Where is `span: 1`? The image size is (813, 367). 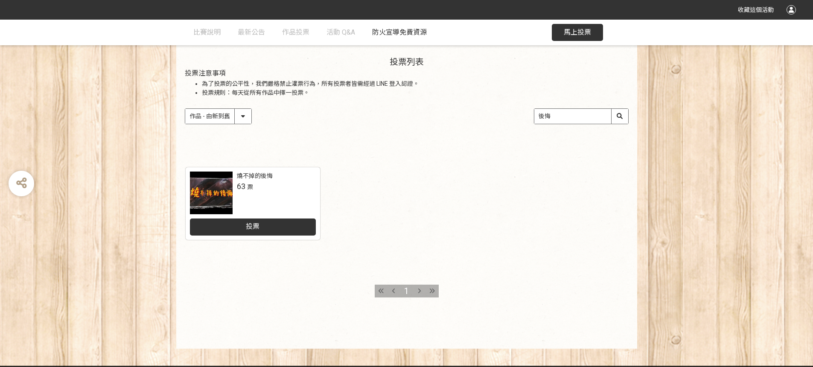 span: 1 is located at coordinates (406, 291).